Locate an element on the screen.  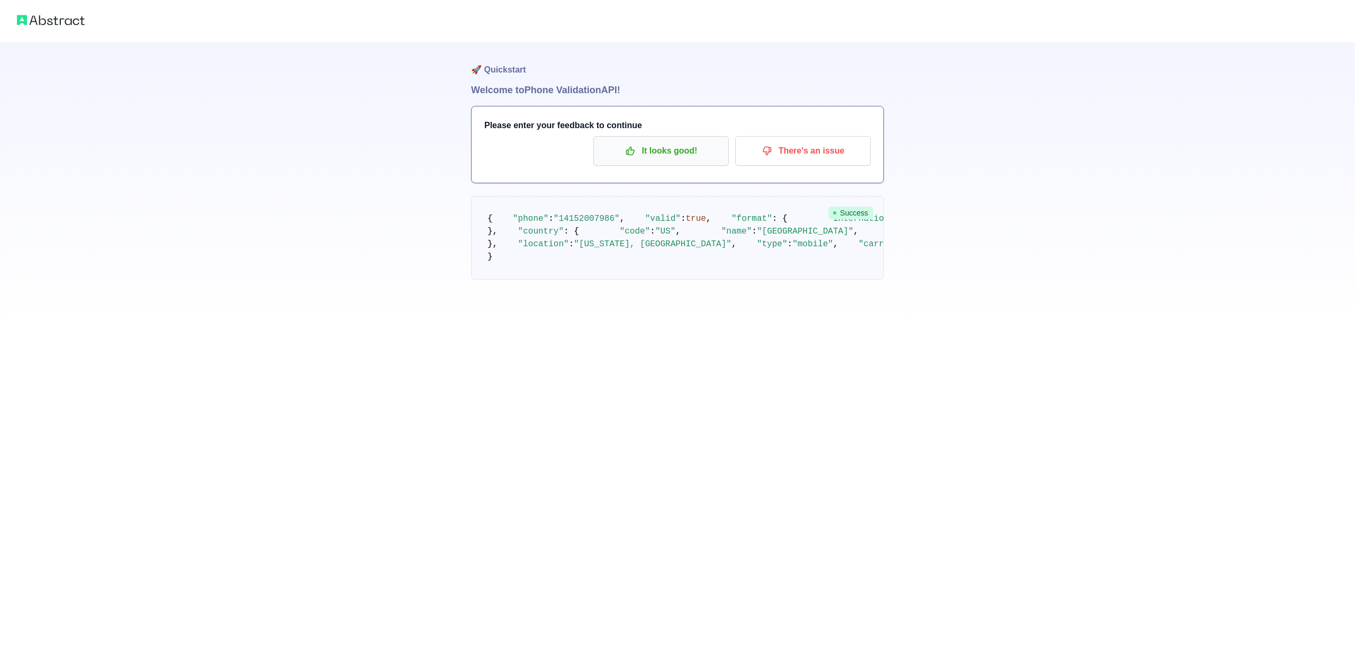
span: "location" is located at coordinates (544, 244).